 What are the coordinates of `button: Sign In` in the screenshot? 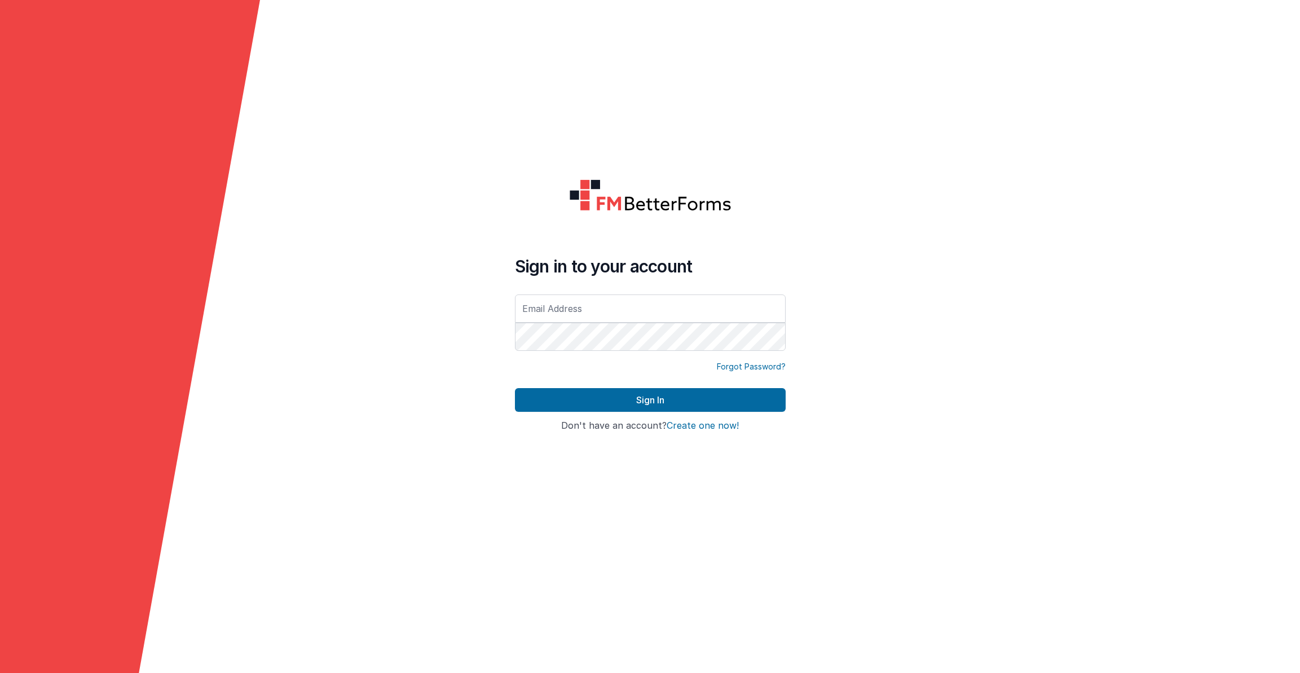 It's located at (650, 400).